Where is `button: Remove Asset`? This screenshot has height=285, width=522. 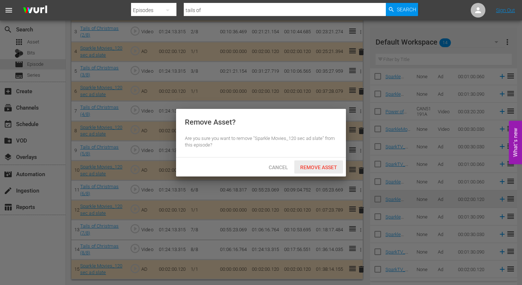 button: Remove Asset is located at coordinates (318, 167).